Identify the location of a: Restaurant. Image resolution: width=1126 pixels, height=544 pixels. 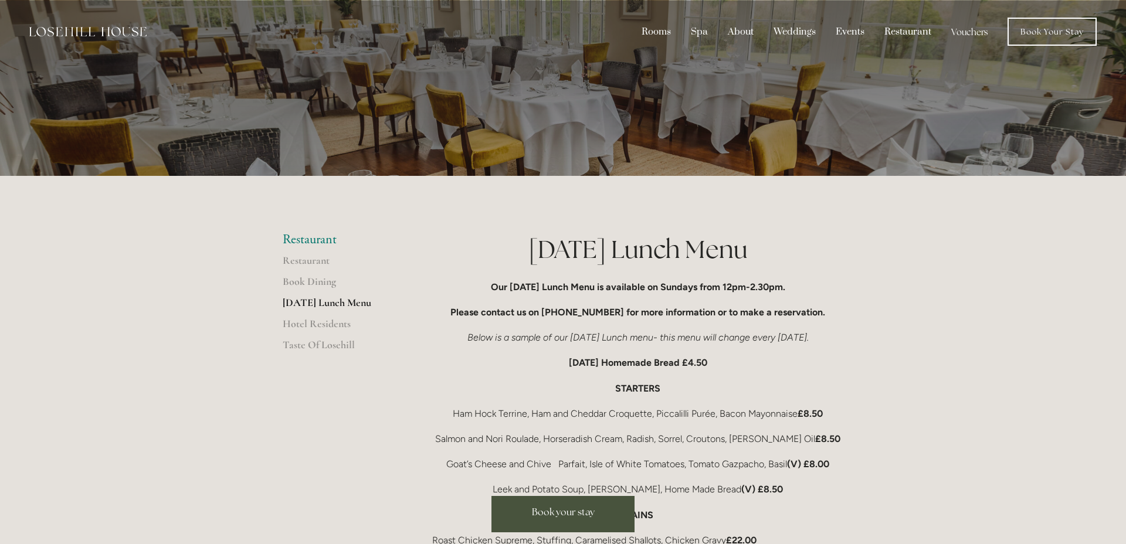
(338, 264).